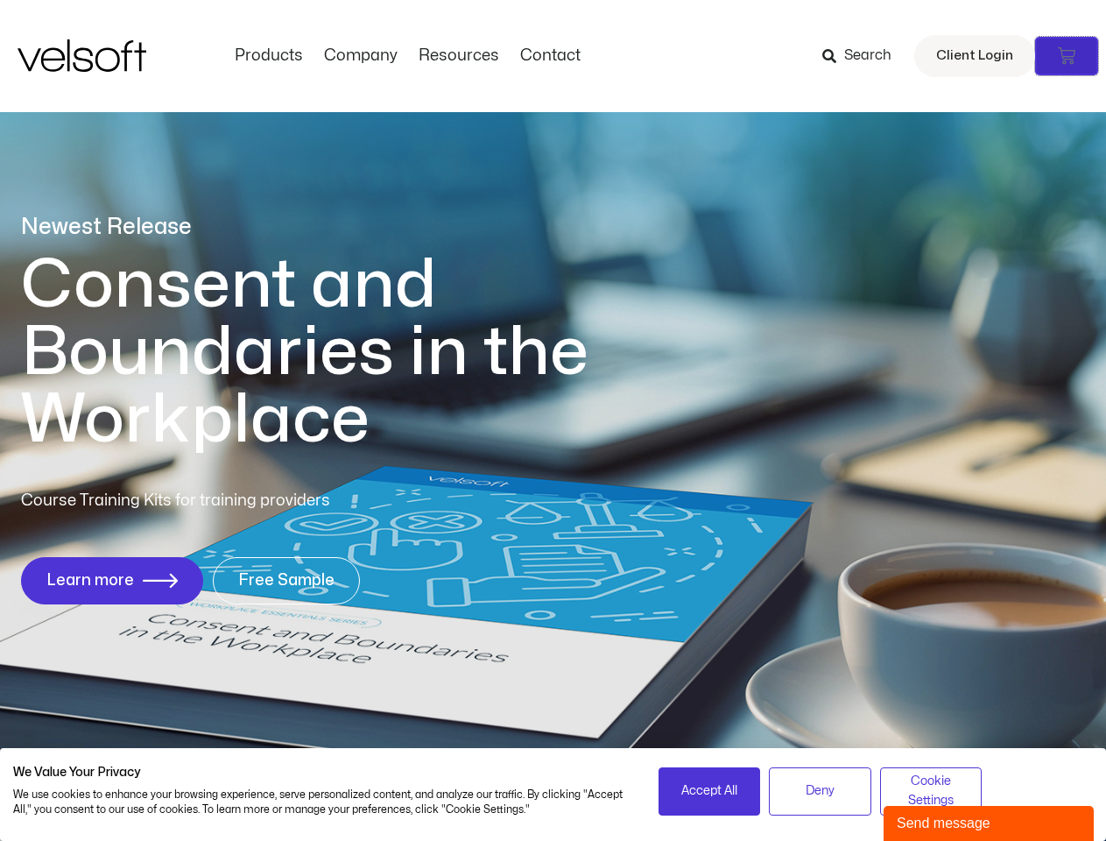  I want to click on p: We use cookies to enhance your browsing experience, serve personalized content, and analyze our t..., so click(322, 802).